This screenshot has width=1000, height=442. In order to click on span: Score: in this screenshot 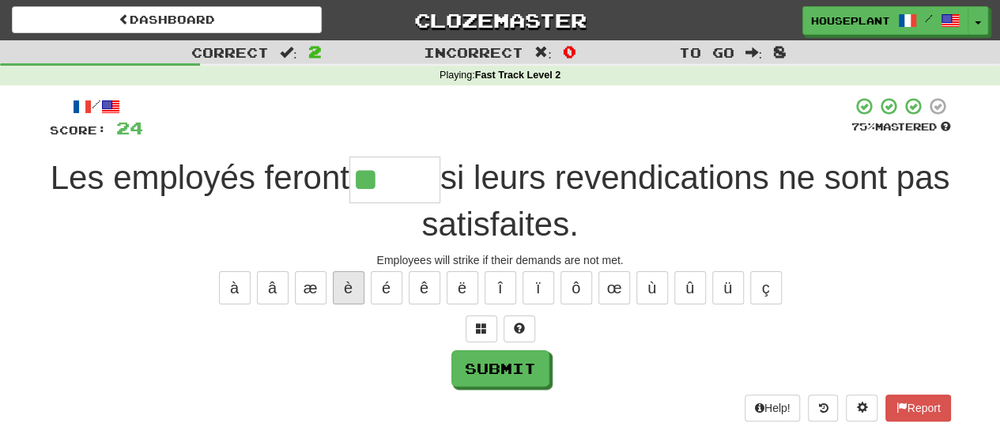, I will do `click(78, 130)`.